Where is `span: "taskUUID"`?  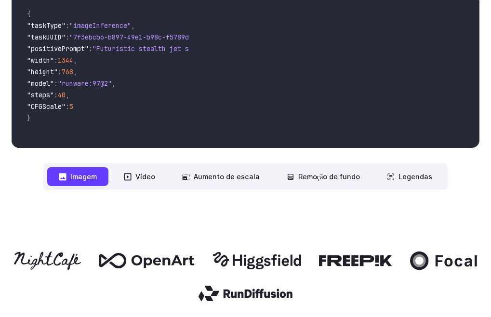 span: "taskUUID" is located at coordinates (46, 37).